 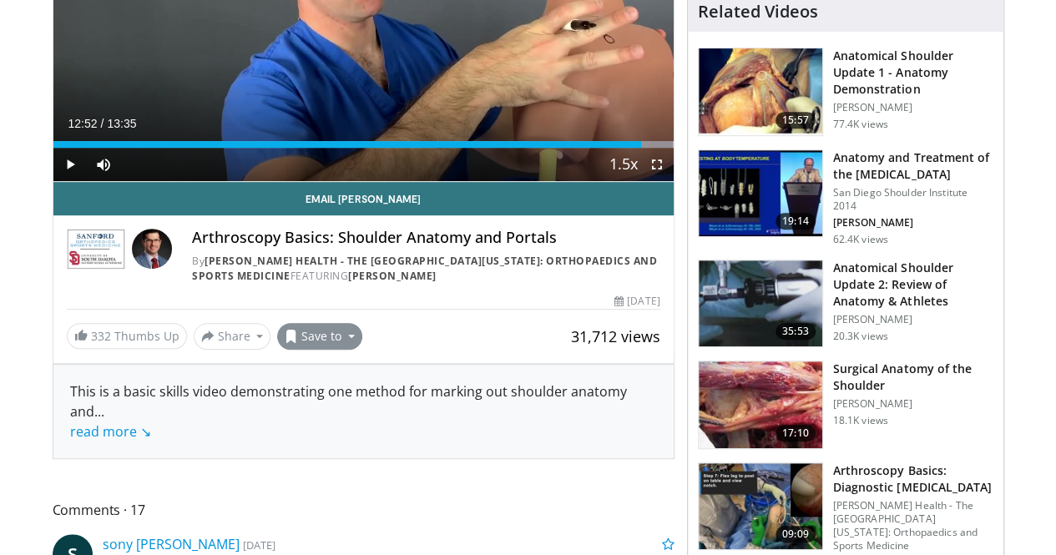 What do you see at coordinates (657, 164) in the screenshot?
I see `button: Fullscreen` at bounding box center [657, 164].